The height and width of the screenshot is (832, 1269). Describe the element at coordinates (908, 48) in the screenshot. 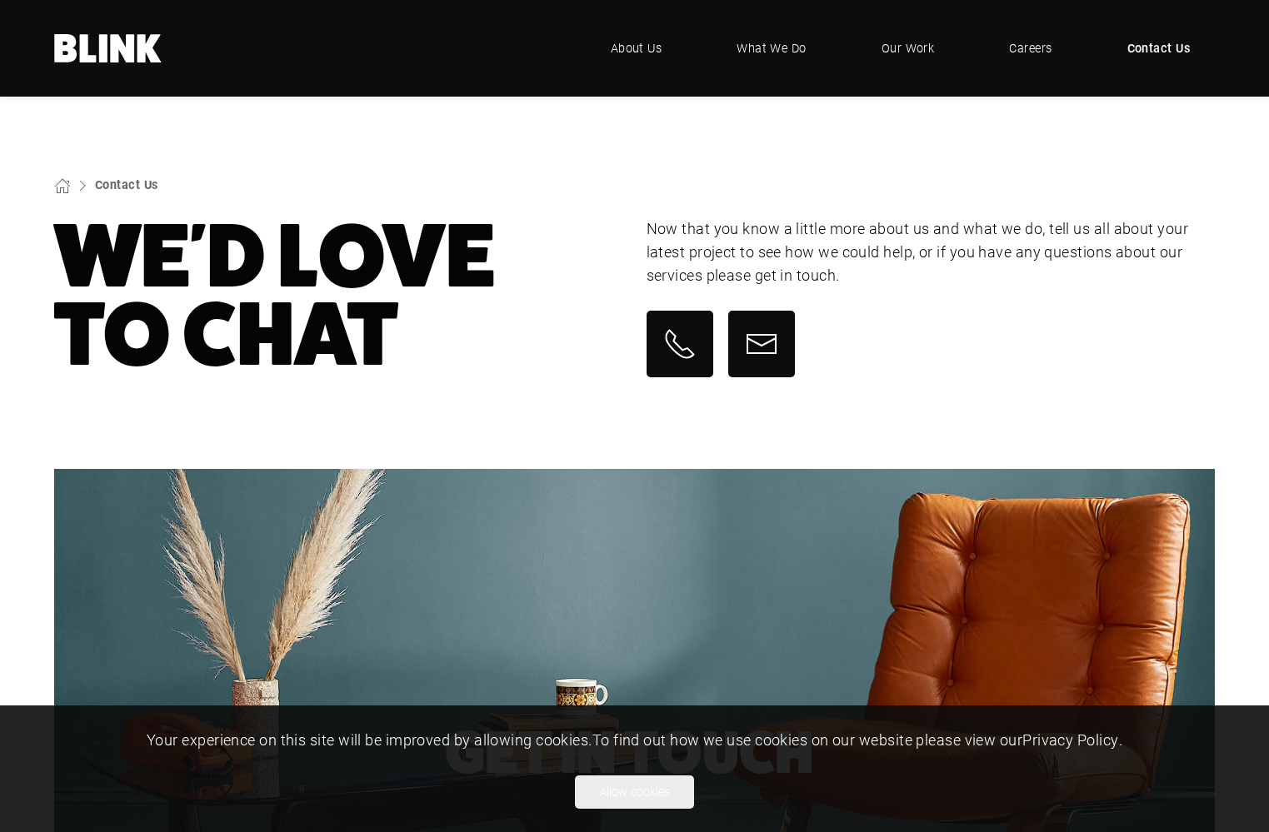

I see `a: Our Work` at that location.